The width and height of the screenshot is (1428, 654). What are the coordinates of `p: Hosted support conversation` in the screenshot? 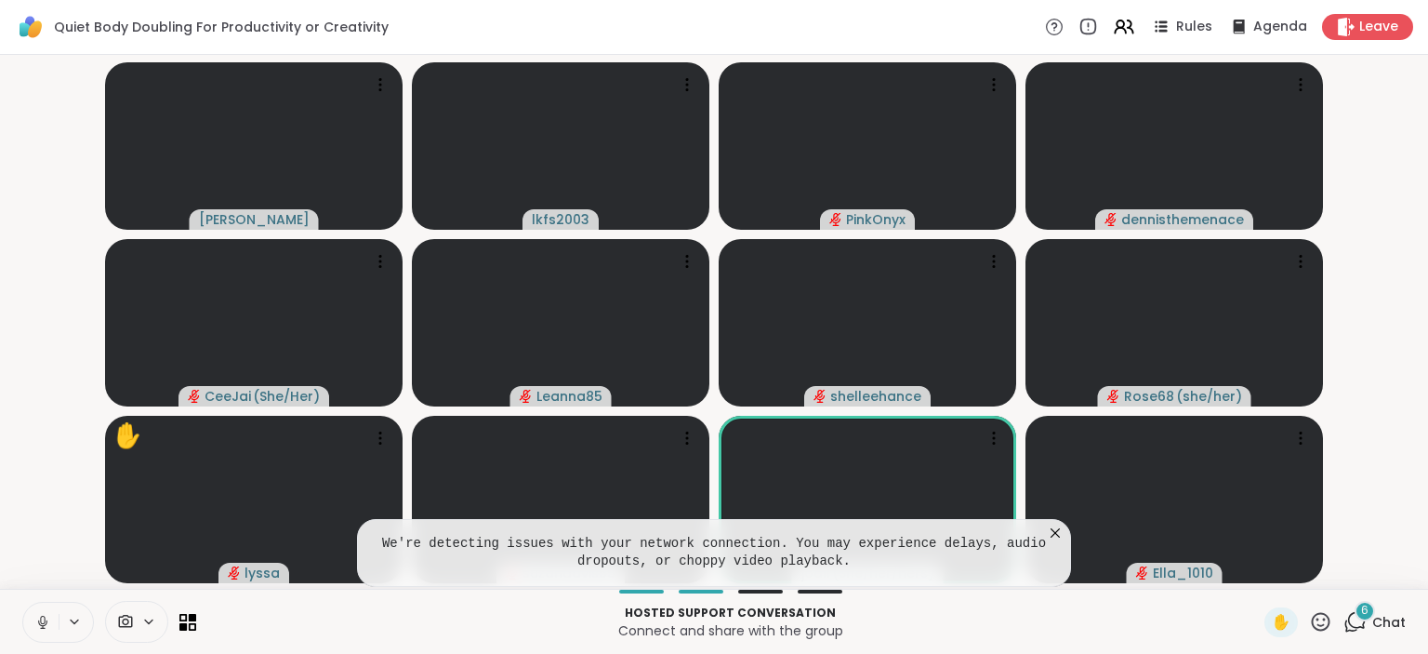 It's located at (730, 613).